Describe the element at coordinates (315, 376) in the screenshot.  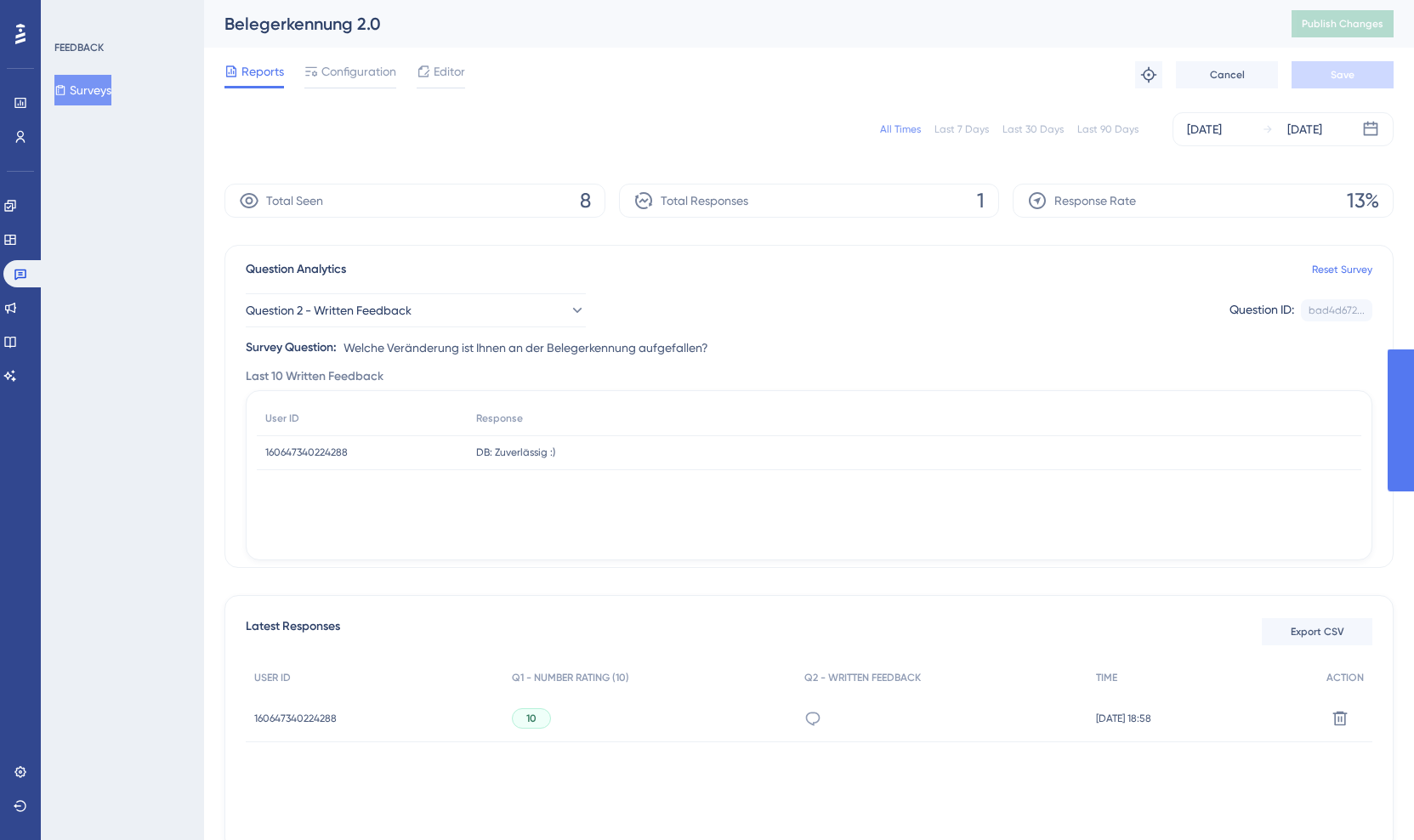
I see `span: Last 10 Written Feedback` at that location.